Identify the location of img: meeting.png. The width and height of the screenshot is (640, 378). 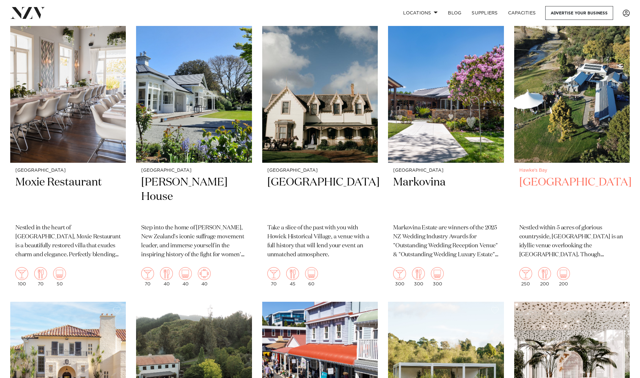
(204, 273).